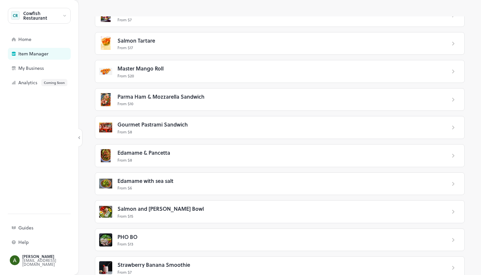 This screenshot has height=275, width=481. Describe the element at coordinates (136, 41) in the screenshot. I see `span: Salmon Tartare` at that location.